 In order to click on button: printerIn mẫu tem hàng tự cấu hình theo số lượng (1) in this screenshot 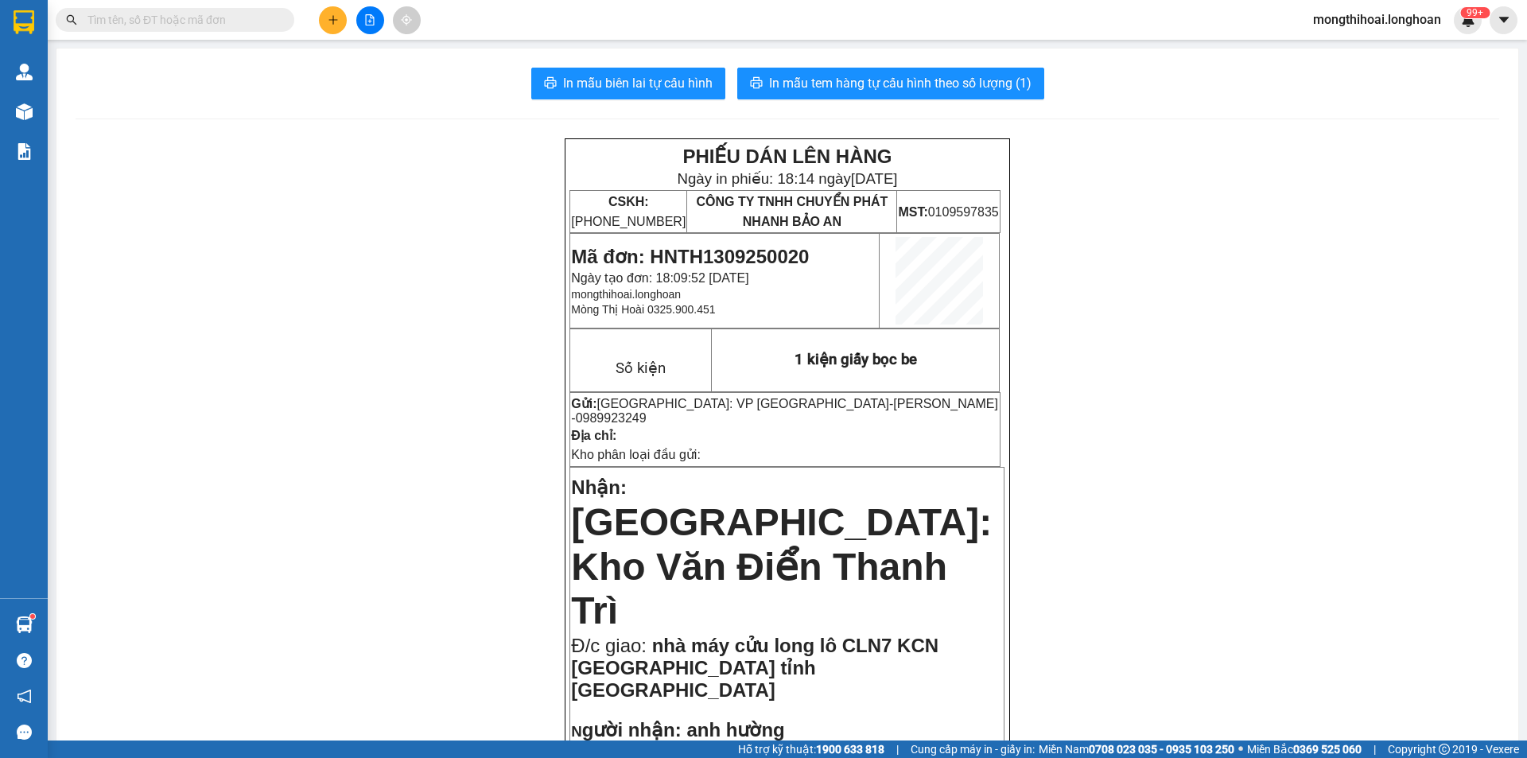, I will do `click(890, 83)`.